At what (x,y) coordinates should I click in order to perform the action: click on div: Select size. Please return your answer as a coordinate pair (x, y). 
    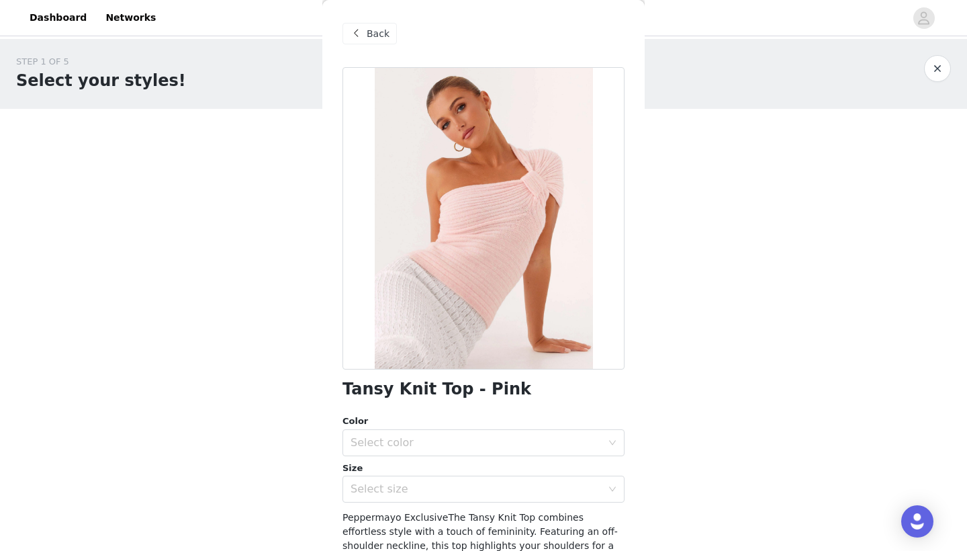
    Looking at the image, I should click on (476, 489).